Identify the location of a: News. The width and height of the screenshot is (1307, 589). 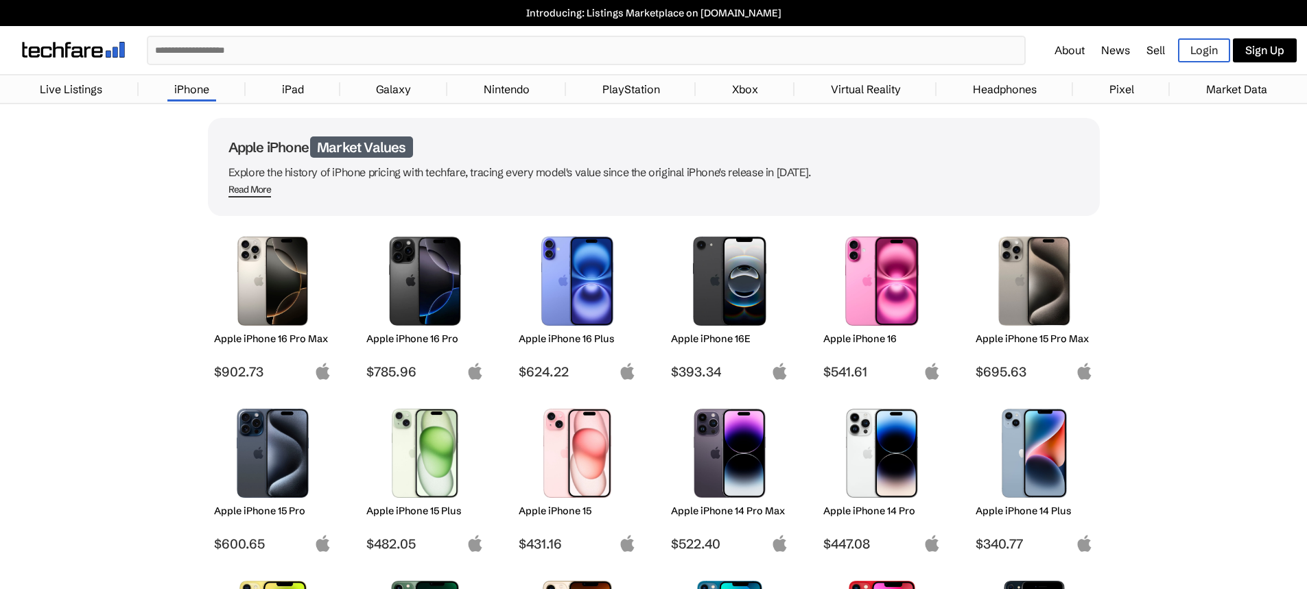
(1116, 50).